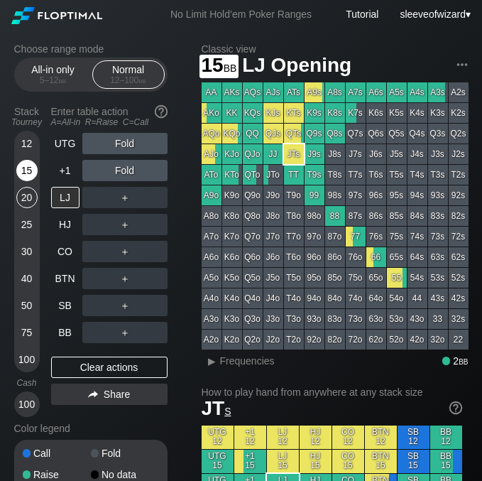 This screenshot has height=481, width=482. I want to click on div: T7s, so click(356, 175).